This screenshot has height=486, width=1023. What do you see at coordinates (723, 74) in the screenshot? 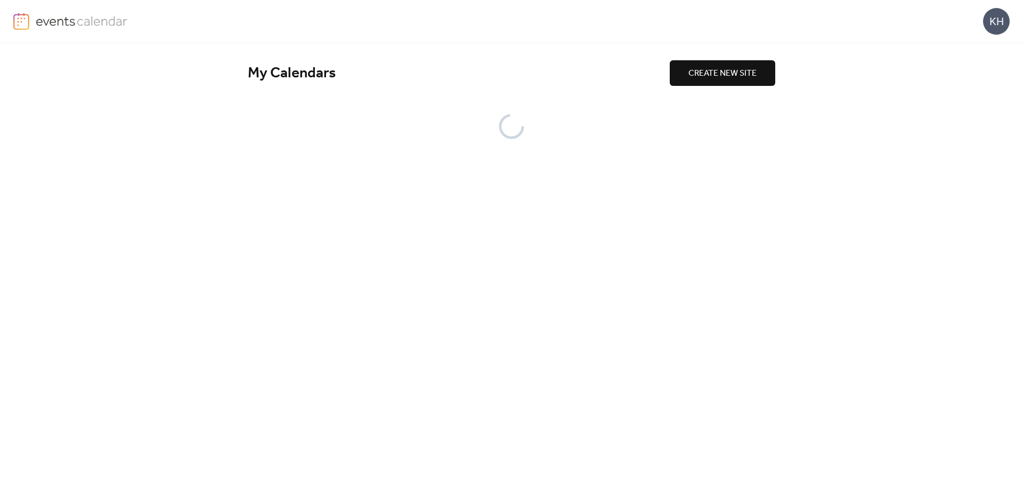
I see `span: CREATE NEW SITE` at bounding box center [723, 74].